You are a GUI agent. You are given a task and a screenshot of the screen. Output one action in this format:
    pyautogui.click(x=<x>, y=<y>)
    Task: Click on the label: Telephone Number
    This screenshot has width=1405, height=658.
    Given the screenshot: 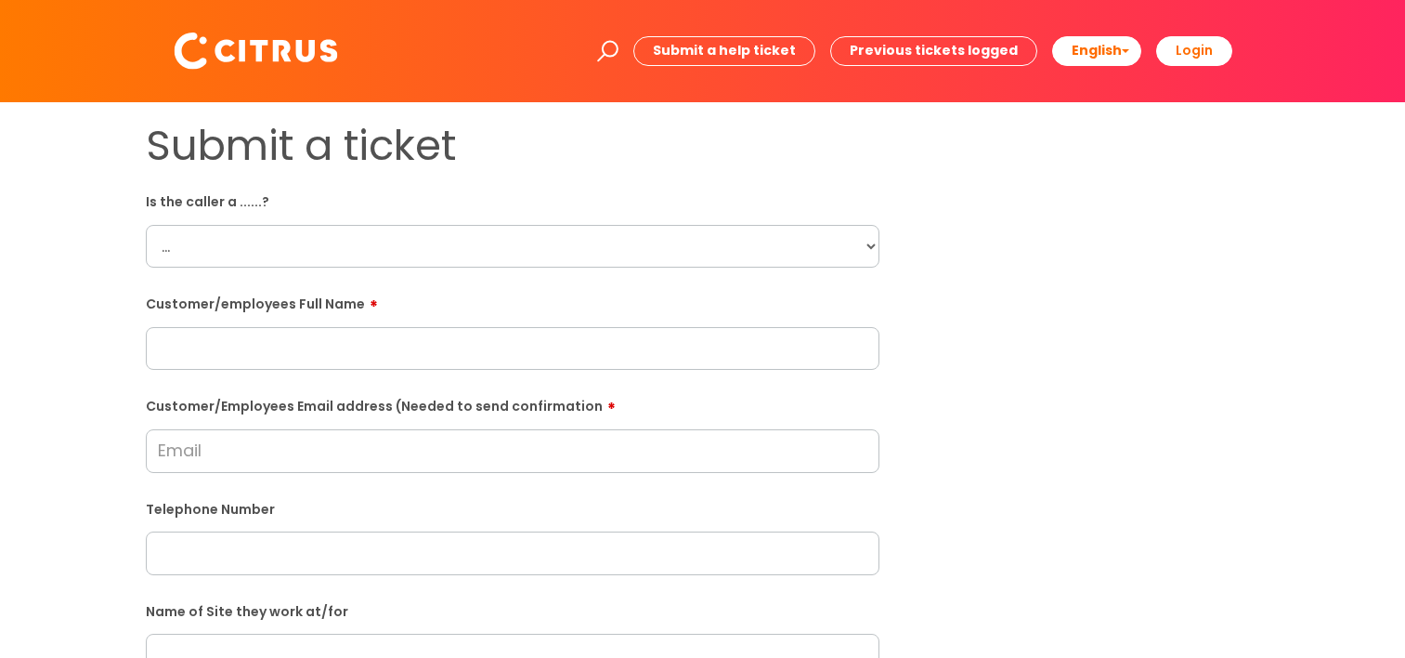 What is the action you would take?
    pyautogui.click(x=513, y=507)
    